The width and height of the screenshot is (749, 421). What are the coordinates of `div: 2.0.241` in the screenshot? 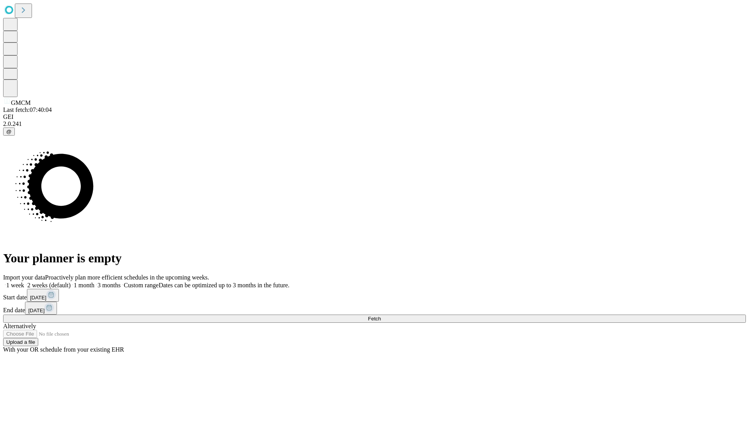 It's located at (374, 124).